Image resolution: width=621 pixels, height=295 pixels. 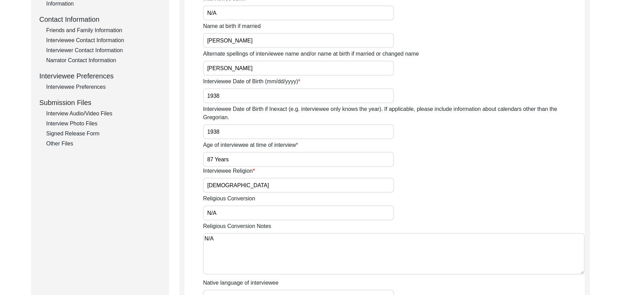 What do you see at coordinates (104, 50) in the screenshot?
I see `div: Interviewer Contact Information` at bounding box center [104, 50].